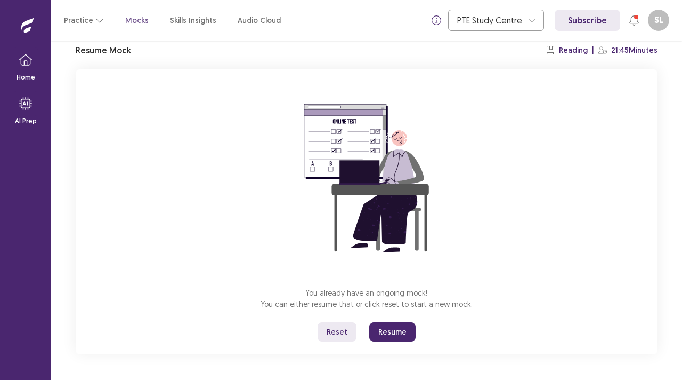  What do you see at coordinates (437, 20) in the screenshot?
I see `button: info` at bounding box center [437, 20].